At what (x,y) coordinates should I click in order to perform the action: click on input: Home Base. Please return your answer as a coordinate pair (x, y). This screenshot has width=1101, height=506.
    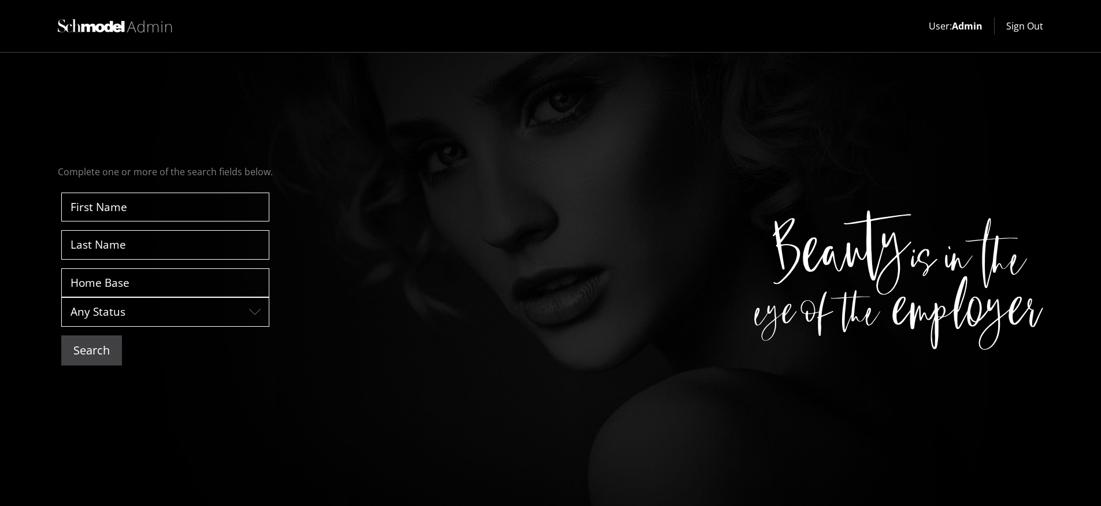
    Looking at the image, I should click on (165, 283).